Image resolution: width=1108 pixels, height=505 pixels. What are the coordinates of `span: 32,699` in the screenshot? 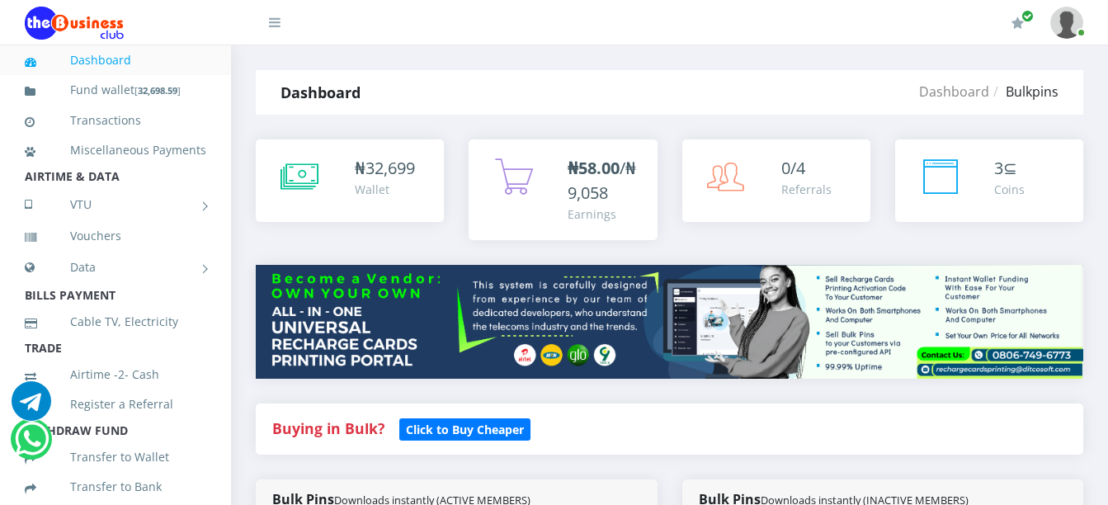 It's located at (390, 168).